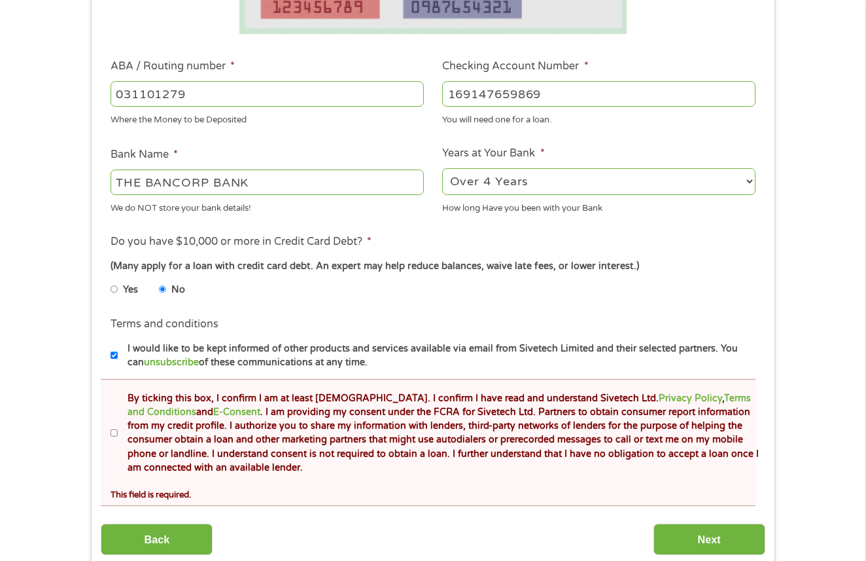  What do you see at coordinates (267, 205) in the screenshot?
I see `div: We do NOT store your bank details!` at bounding box center [267, 205].